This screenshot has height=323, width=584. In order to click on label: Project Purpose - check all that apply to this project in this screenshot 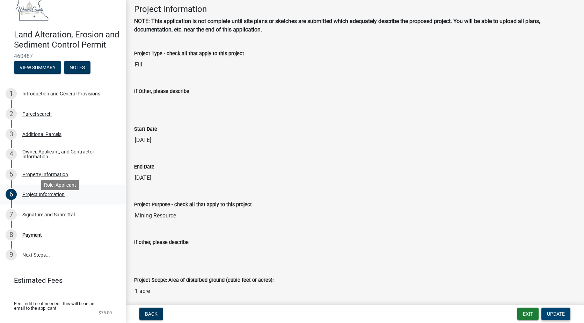, I will do `click(193, 205)`.